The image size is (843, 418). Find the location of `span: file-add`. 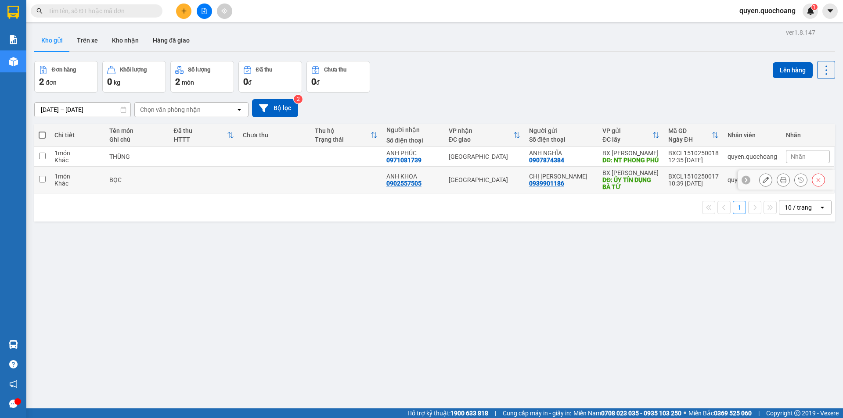

span: file-add is located at coordinates (204, 11).